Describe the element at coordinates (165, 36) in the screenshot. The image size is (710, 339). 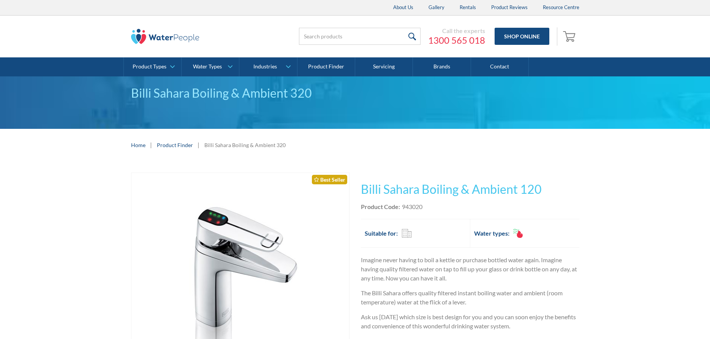
I see `img: The Water People` at that location.